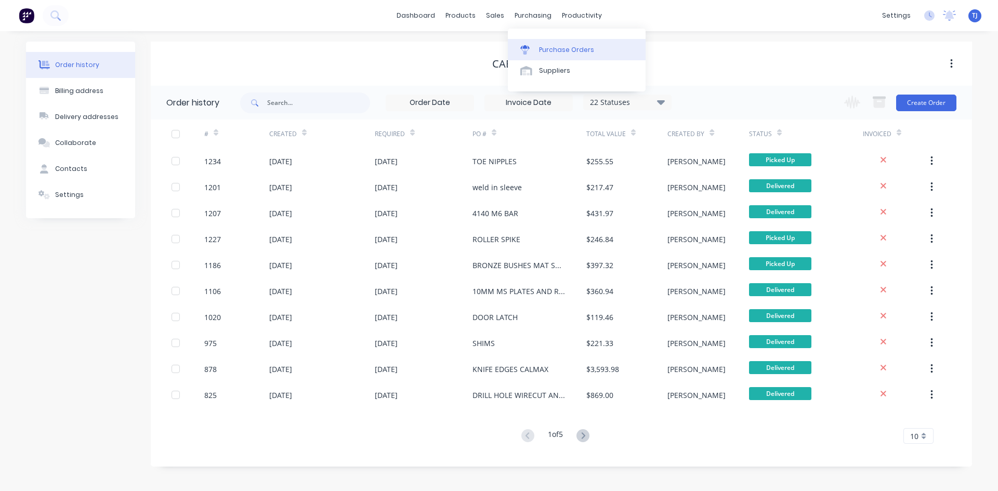 The height and width of the screenshot is (491, 998). I want to click on div: 1227, so click(213, 239).